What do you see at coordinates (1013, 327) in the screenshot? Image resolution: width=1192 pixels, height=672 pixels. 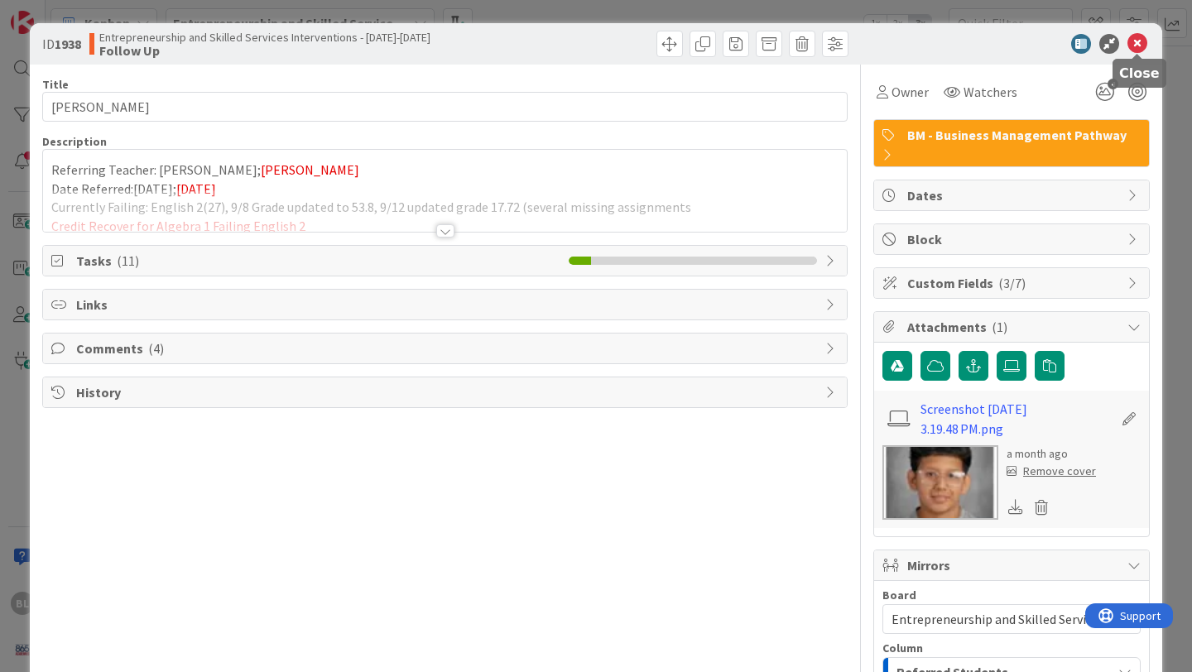 I see `span: Attachments` at bounding box center [1013, 327].